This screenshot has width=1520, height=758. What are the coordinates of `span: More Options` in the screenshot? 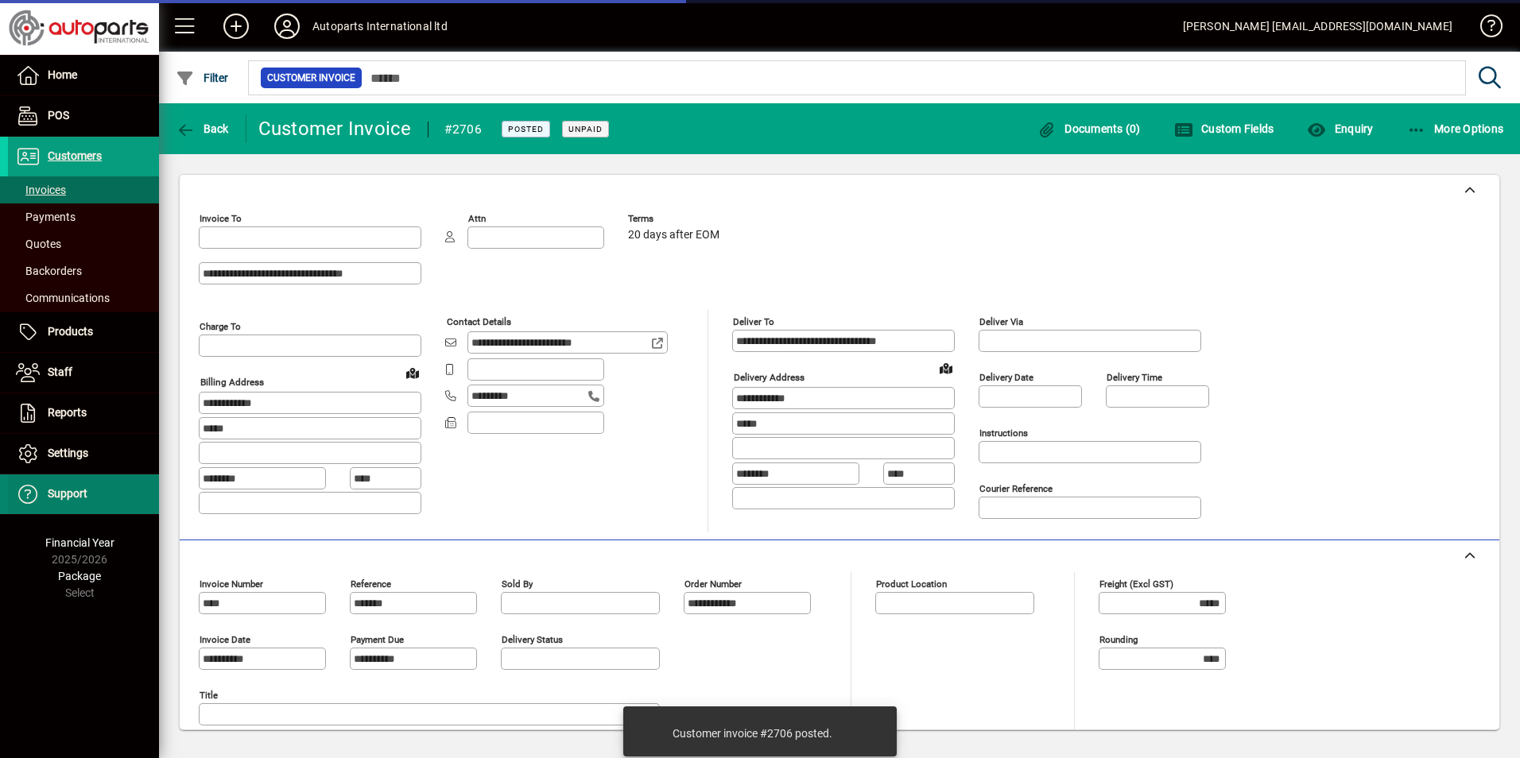 It's located at (1456, 129).